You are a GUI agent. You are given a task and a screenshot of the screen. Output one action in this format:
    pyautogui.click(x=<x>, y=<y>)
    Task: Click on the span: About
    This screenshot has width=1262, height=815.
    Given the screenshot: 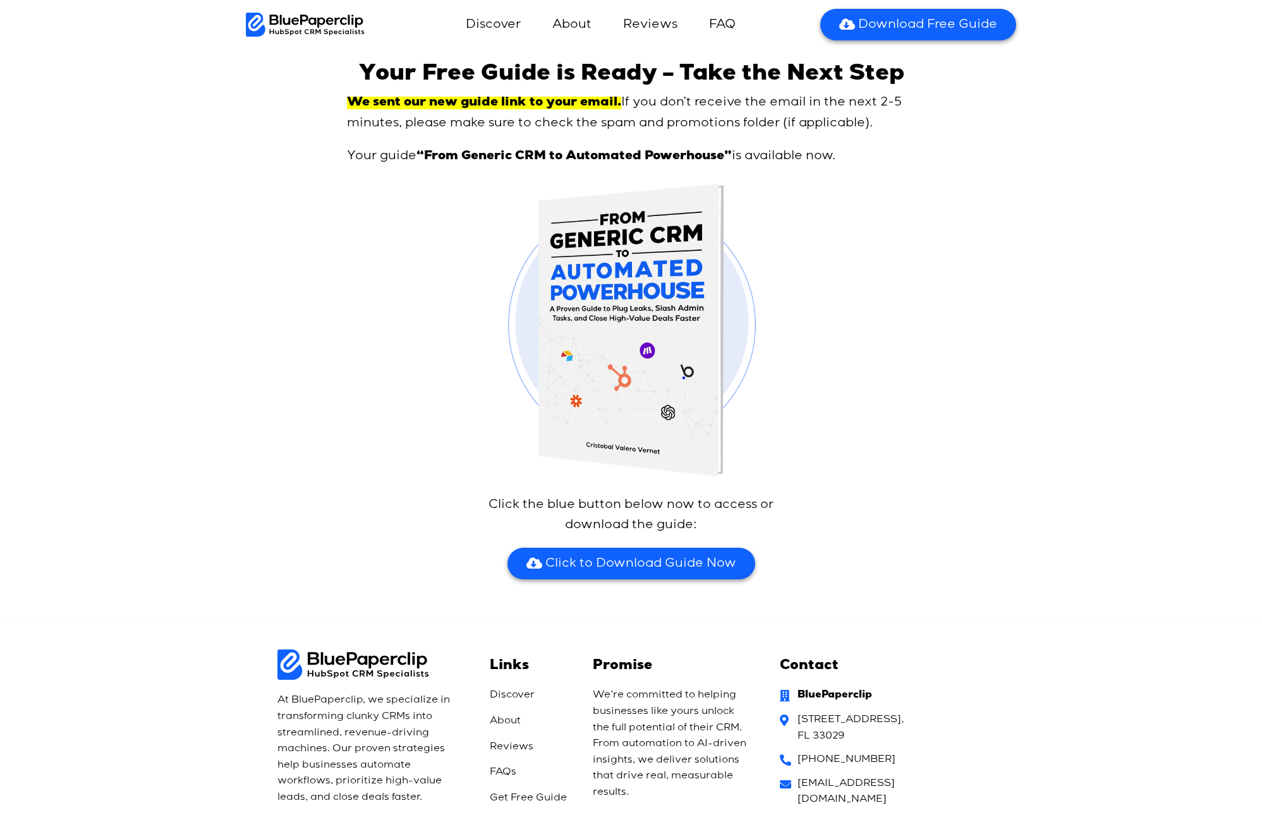 What is the action you would take?
    pyautogui.click(x=505, y=722)
    